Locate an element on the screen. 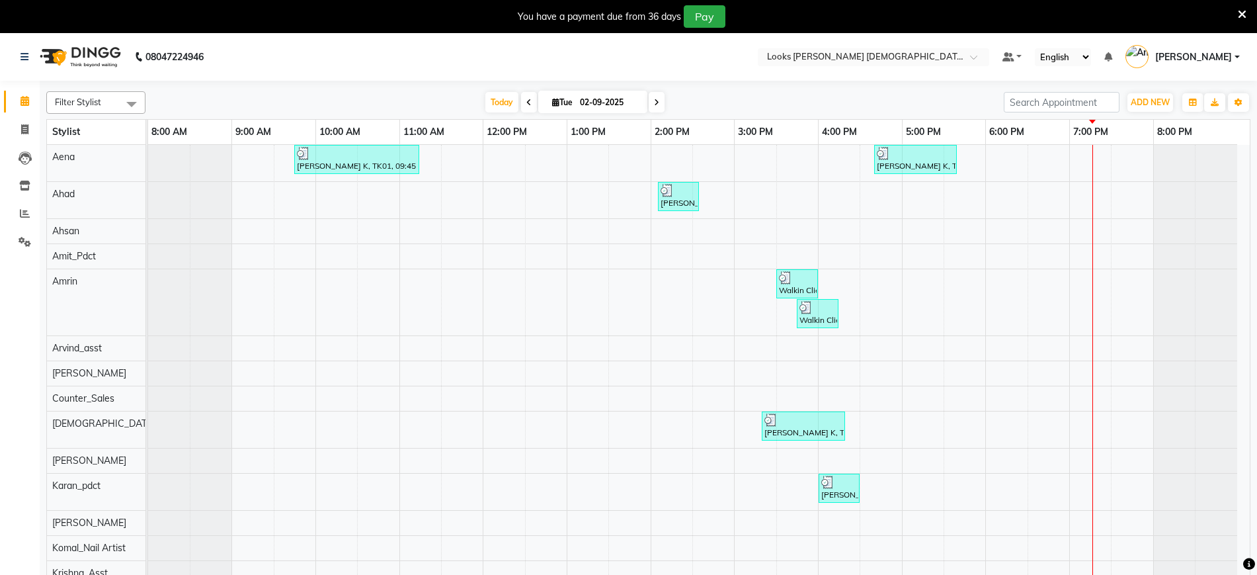 This screenshot has width=1257, height=575. a: 8:00 AM is located at coordinates (169, 132).